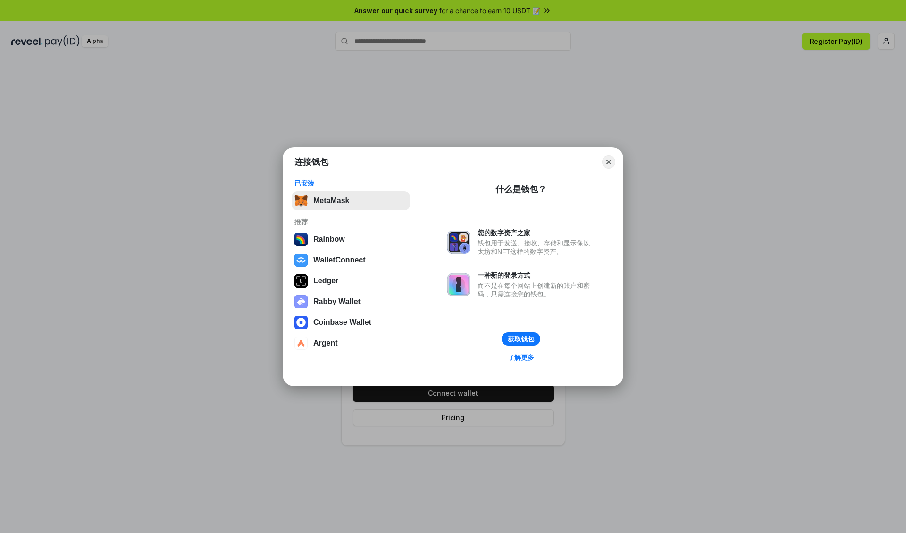  What do you see at coordinates (301, 239) in the screenshot?
I see `img: svg+xml,%3Csvg%20width%3D%22120%22%20height%3D%22120%22%20viewBox%3D%220%200%20120%20120%22%20fil...` at bounding box center [301, 239].